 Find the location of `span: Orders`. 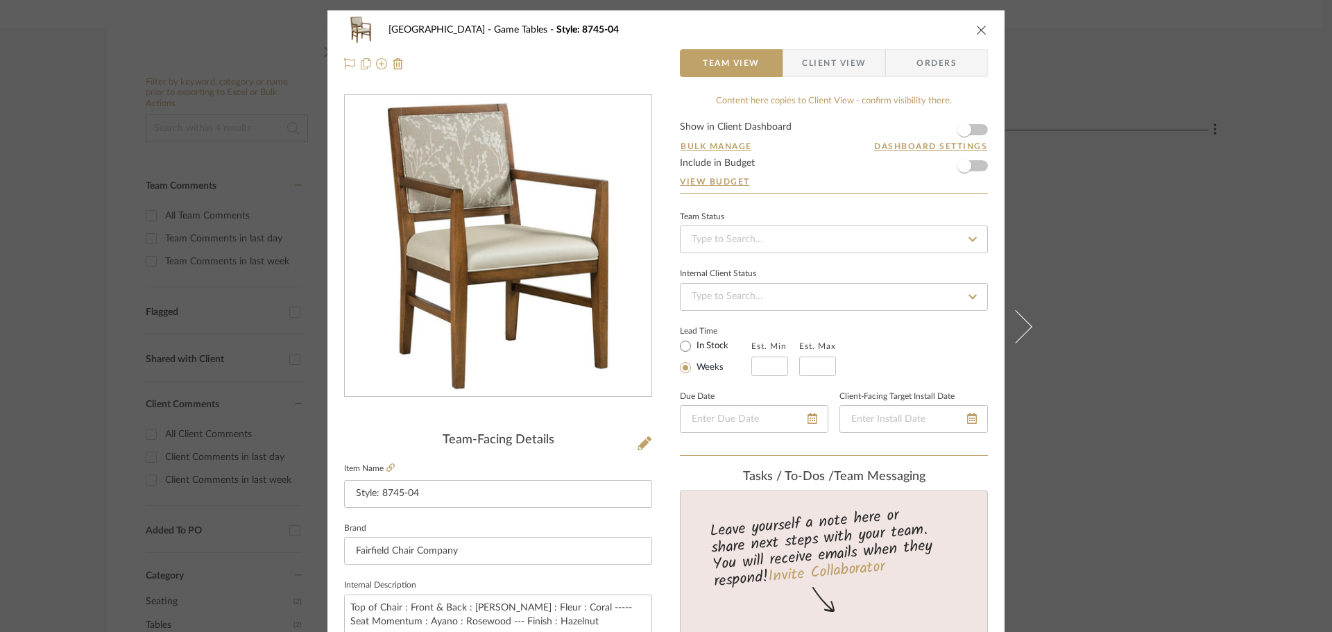

span: Orders is located at coordinates (936, 63).